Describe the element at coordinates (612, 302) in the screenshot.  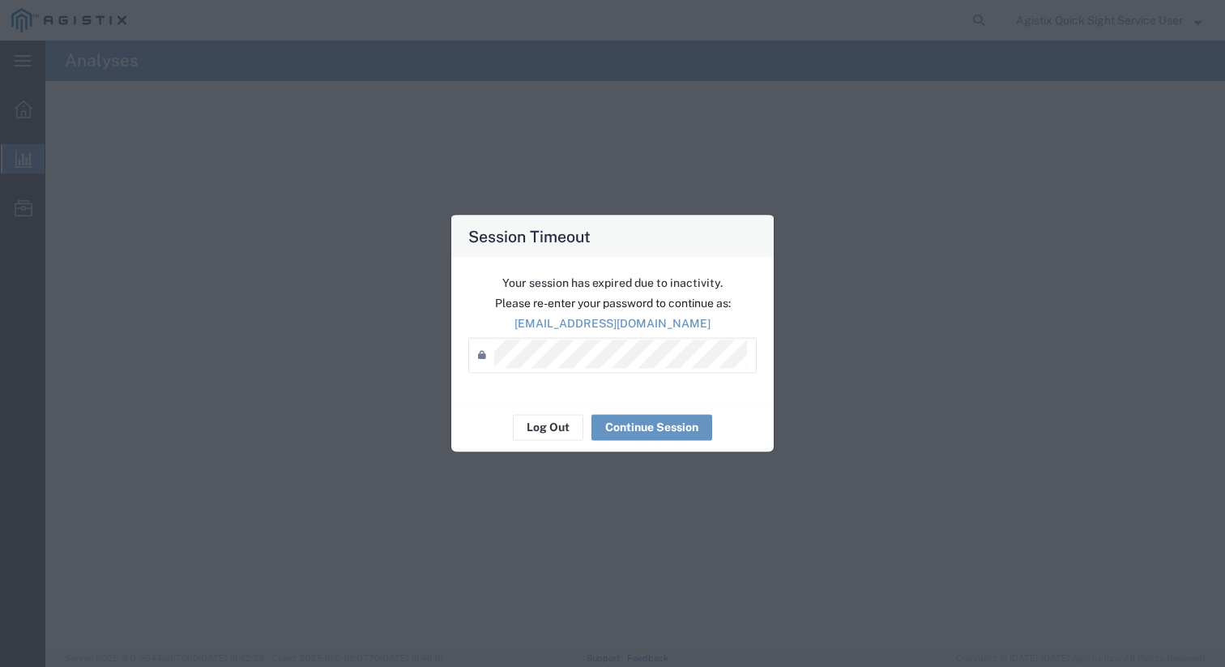
I see `p: Please re-enter your password to continue as:` at that location.